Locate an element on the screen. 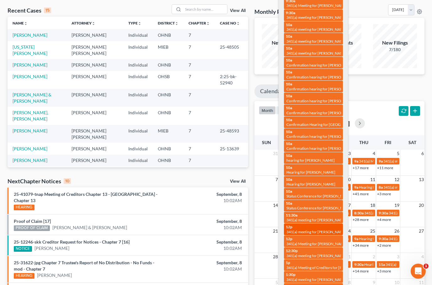 Image resolution: width=432 pixels, height=285 pixels. a: +41 more is located at coordinates (360, 193).